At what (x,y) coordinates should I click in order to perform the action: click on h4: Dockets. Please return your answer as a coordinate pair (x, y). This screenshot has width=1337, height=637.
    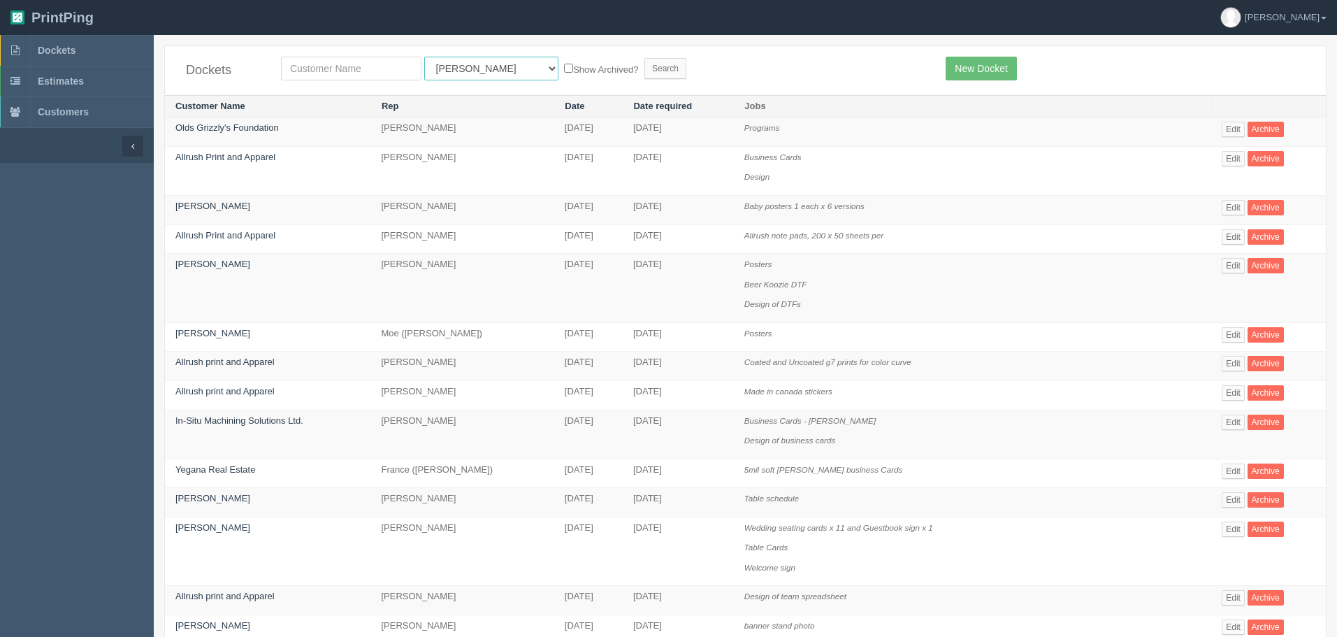
    Looking at the image, I should click on (223, 71).